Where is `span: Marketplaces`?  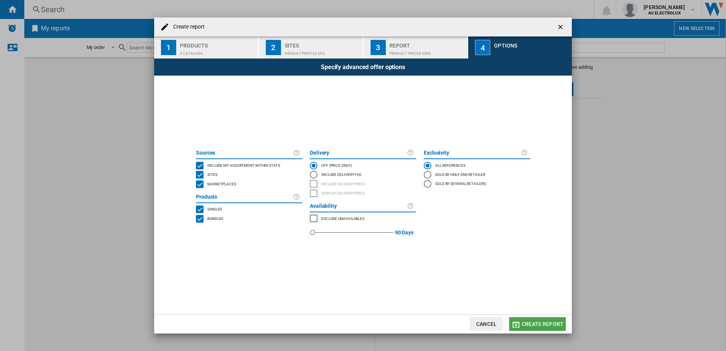 span: Marketplaces is located at coordinates (222, 183).